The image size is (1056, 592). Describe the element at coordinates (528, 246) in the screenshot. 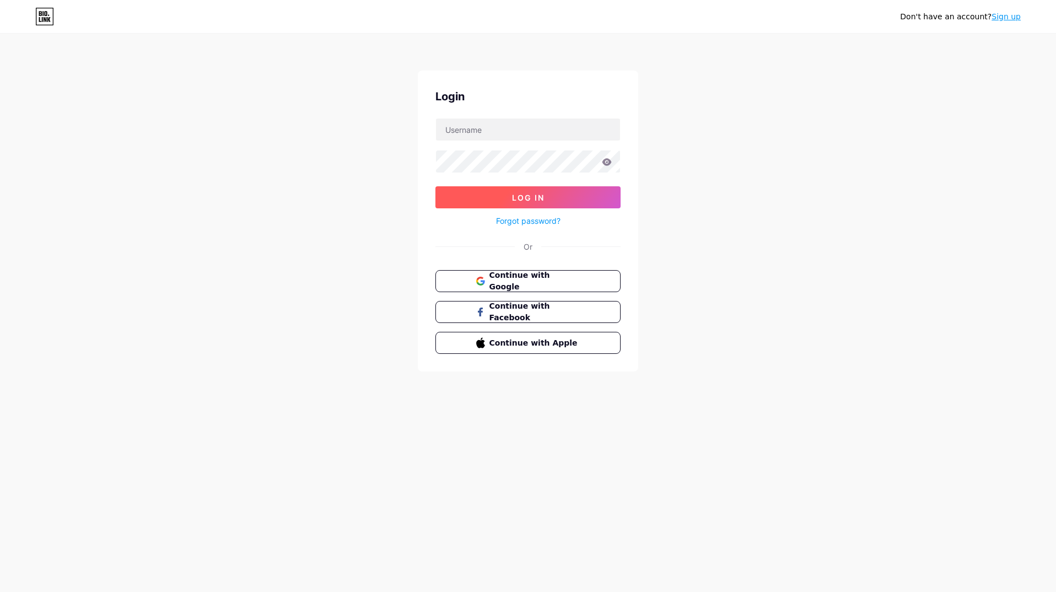

I see `div: Or` at that location.